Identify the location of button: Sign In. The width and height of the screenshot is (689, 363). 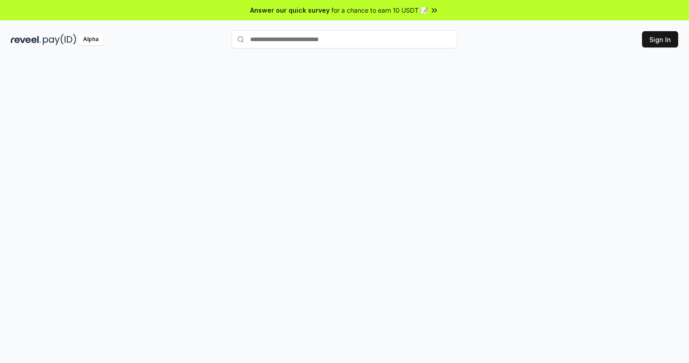
(660, 39).